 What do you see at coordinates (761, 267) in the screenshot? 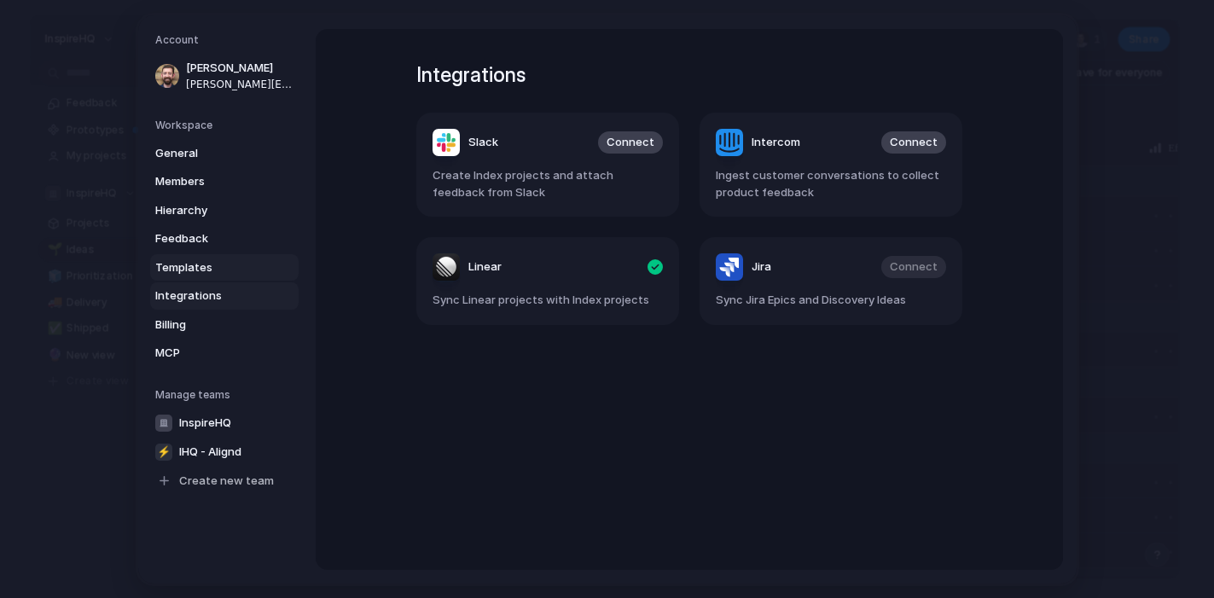
I see `span: Jira` at bounding box center [761, 267].